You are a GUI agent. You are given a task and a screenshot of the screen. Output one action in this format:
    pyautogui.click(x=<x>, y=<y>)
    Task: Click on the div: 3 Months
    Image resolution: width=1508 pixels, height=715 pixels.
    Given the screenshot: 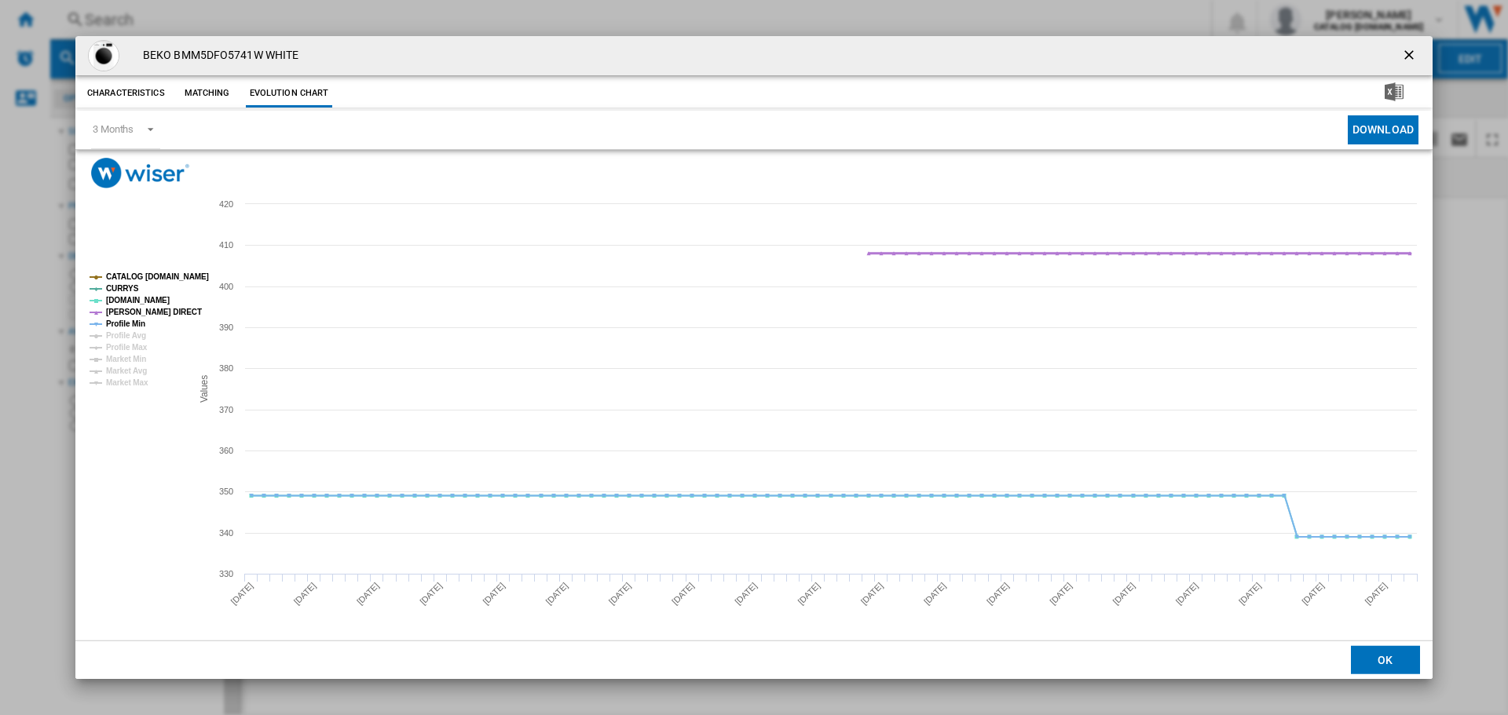 What is the action you would take?
    pyautogui.click(x=113, y=129)
    